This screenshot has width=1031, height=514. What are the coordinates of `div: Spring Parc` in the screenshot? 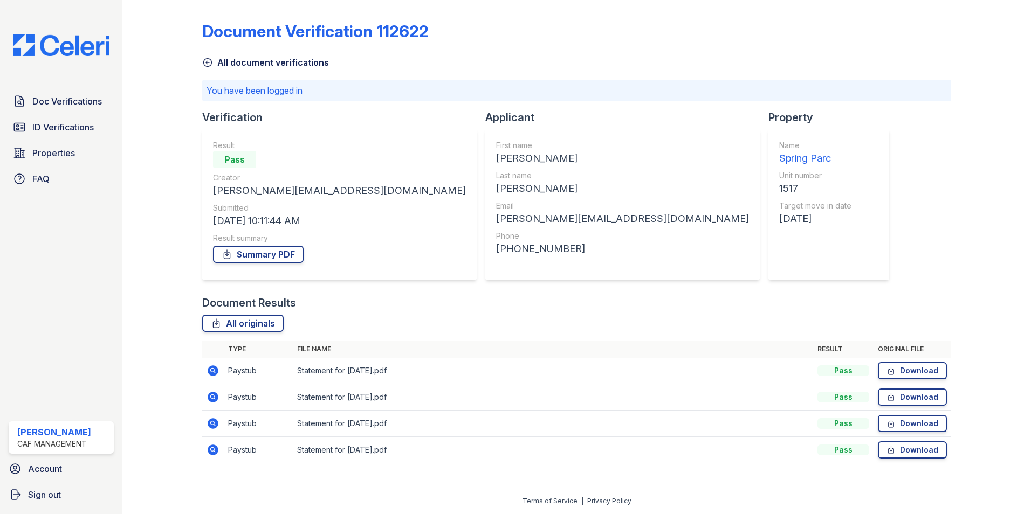 It's located at (815, 159).